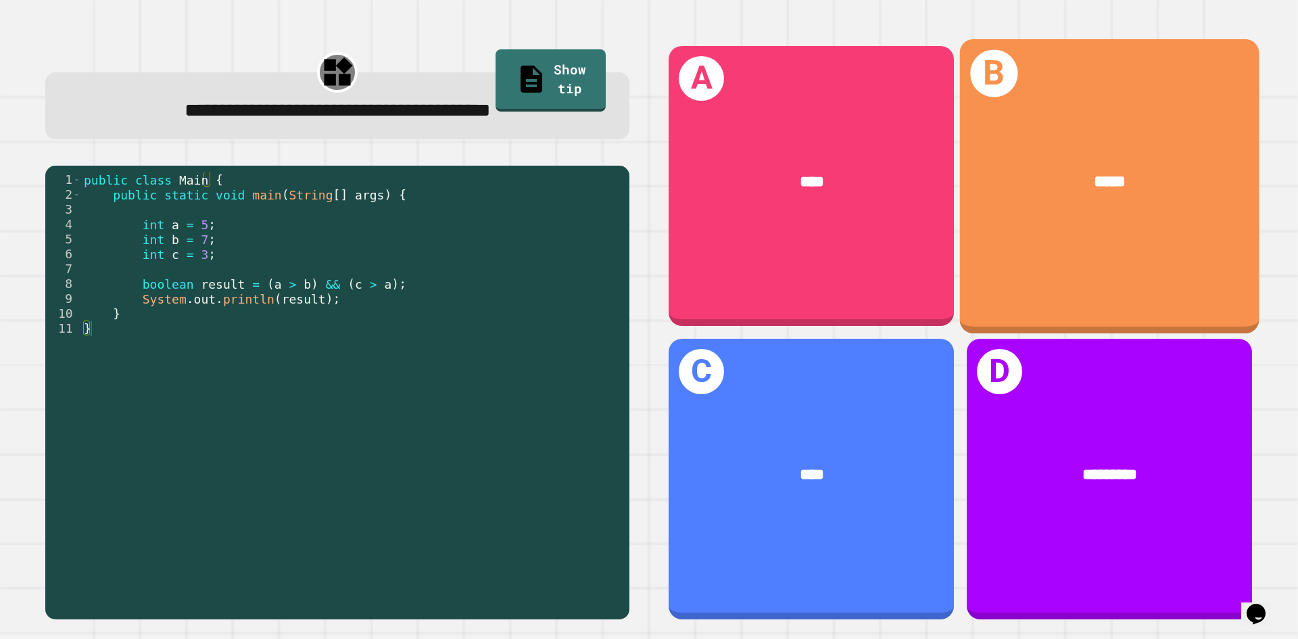 This screenshot has height=639, width=1298. What do you see at coordinates (63, 195) in the screenshot?
I see `div: 2` at bounding box center [63, 195].